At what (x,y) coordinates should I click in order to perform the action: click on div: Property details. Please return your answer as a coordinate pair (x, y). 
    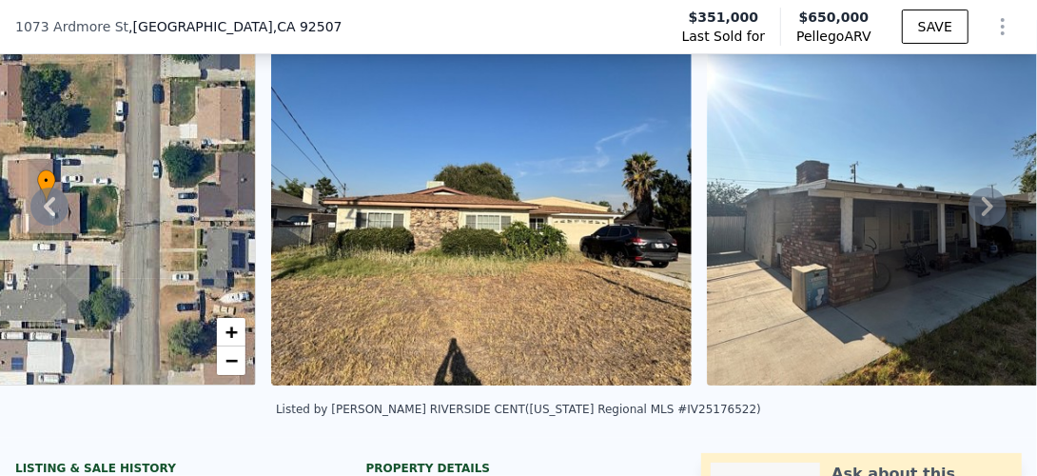
    Looking at the image, I should click on (518, 468).